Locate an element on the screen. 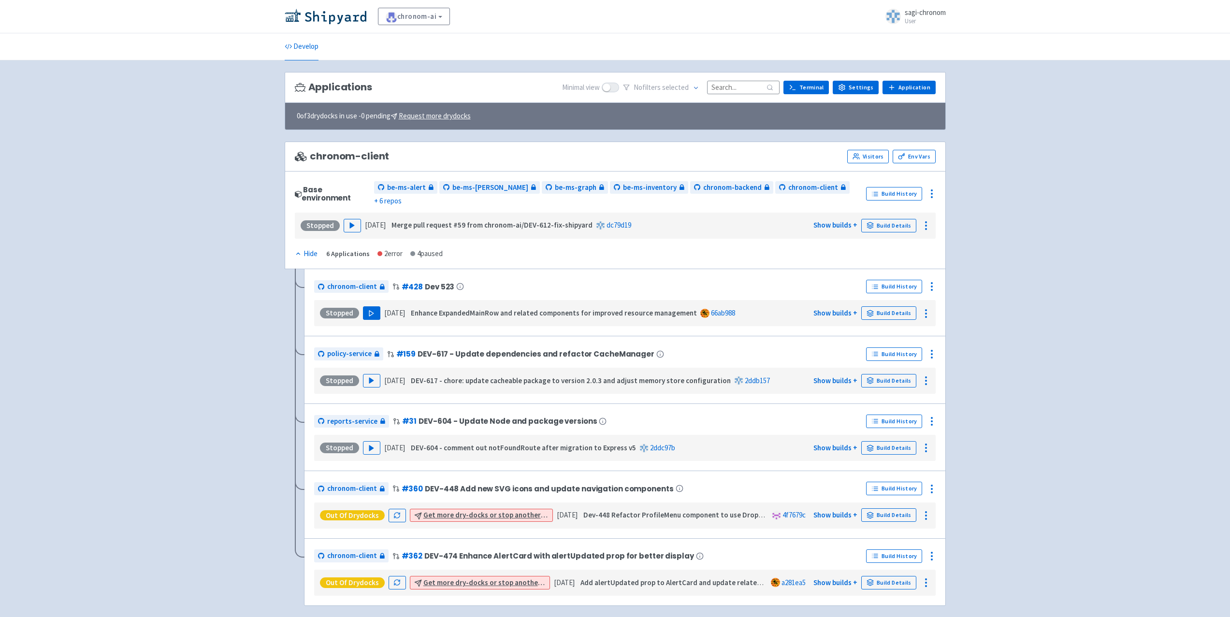 This screenshot has width=1230, height=617. strong: DEV-604 - comment out notFoundRoute after migration to Express v5 is located at coordinates (524, 448).